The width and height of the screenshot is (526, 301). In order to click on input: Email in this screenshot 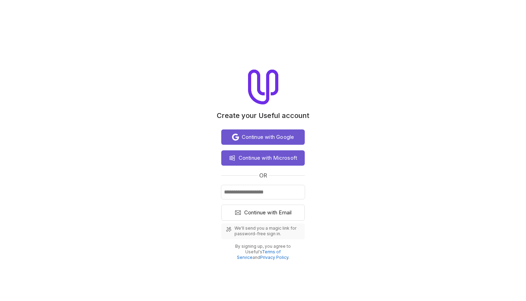, I will do `click(263, 192)`.